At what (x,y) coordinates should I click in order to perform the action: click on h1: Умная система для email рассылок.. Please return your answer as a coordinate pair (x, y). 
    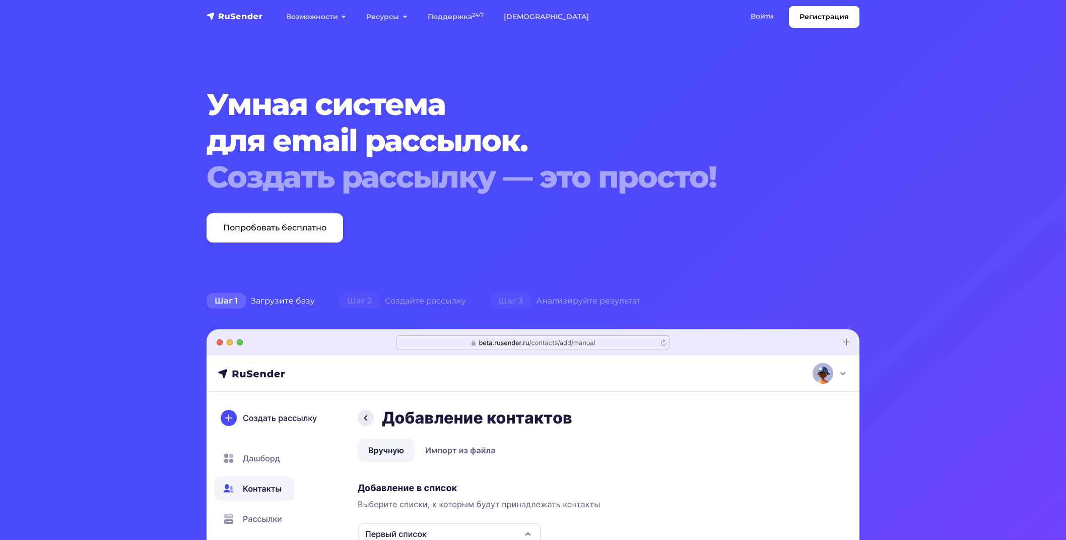
    Looking at the image, I should click on (505, 141).